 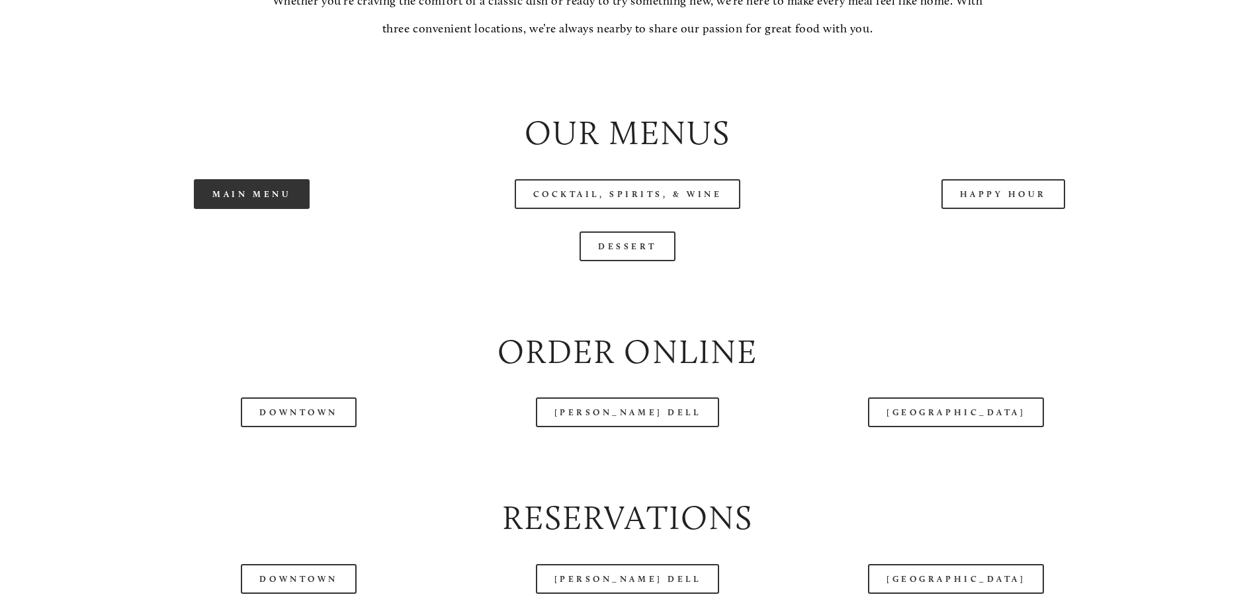 What do you see at coordinates (251, 194) in the screenshot?
I see `a: Main Menu` at bounding box center [251, 194].